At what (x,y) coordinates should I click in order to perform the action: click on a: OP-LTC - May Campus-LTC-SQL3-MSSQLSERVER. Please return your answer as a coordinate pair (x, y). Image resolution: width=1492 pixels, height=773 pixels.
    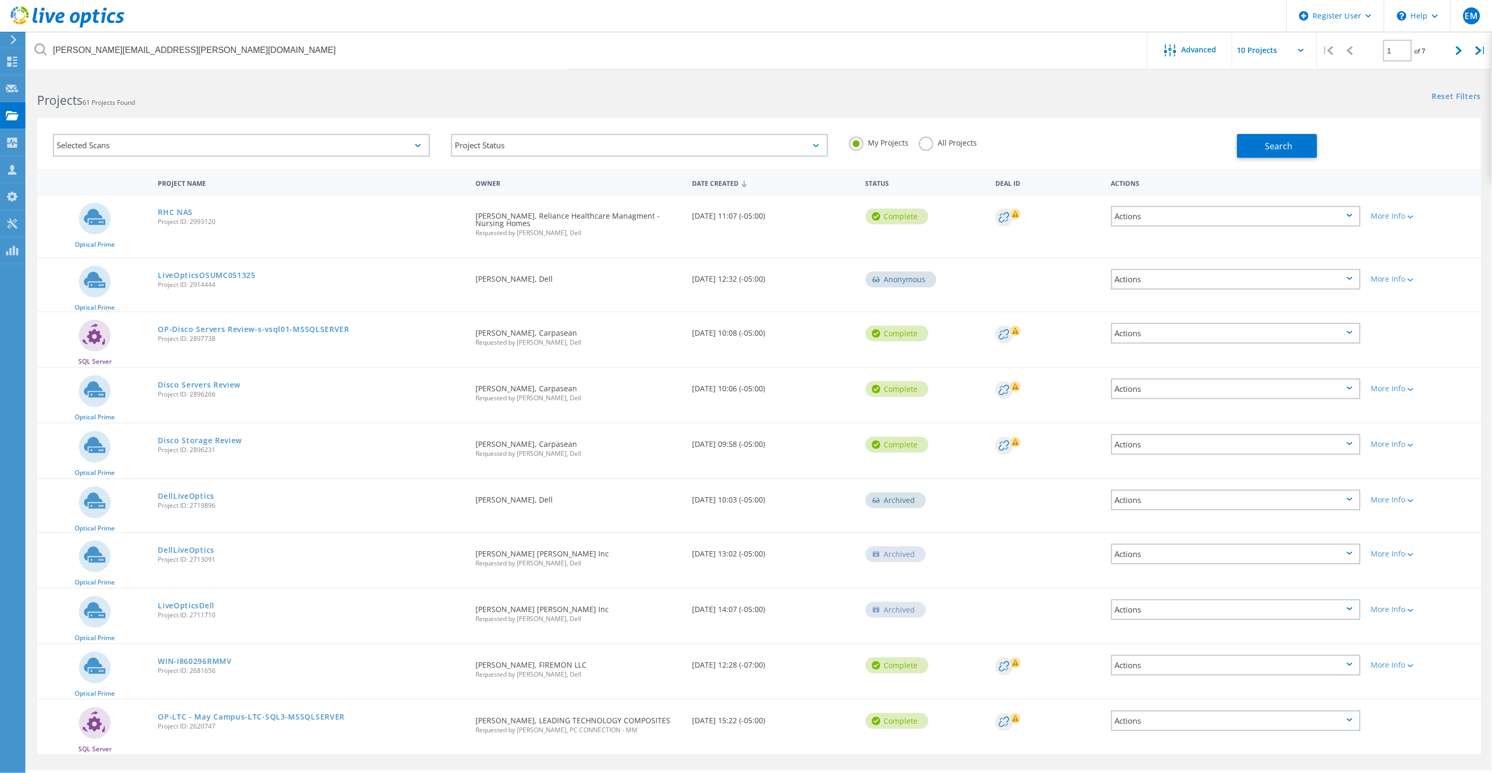
    Looking at the image, I should click on (251, 717).